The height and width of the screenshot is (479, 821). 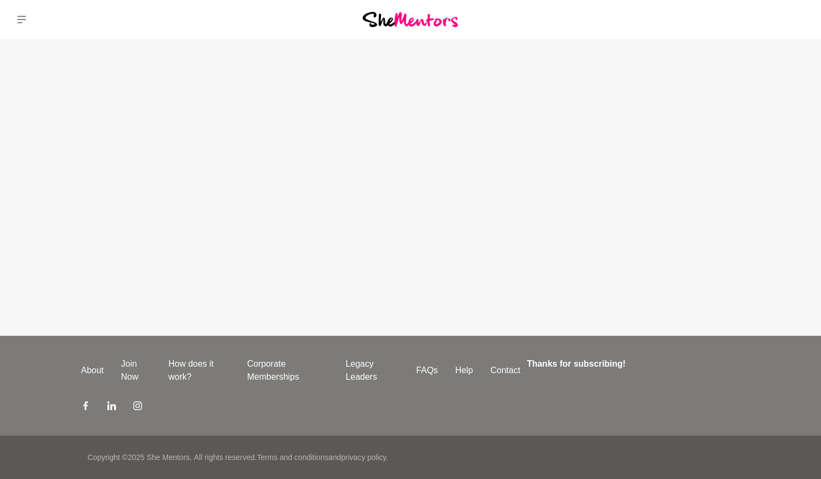 What do you see at coordinates (140, 457) in the screenshot?
I see `p: Copyright © 2025 She Mentors .` at bounding box center [140, 457].